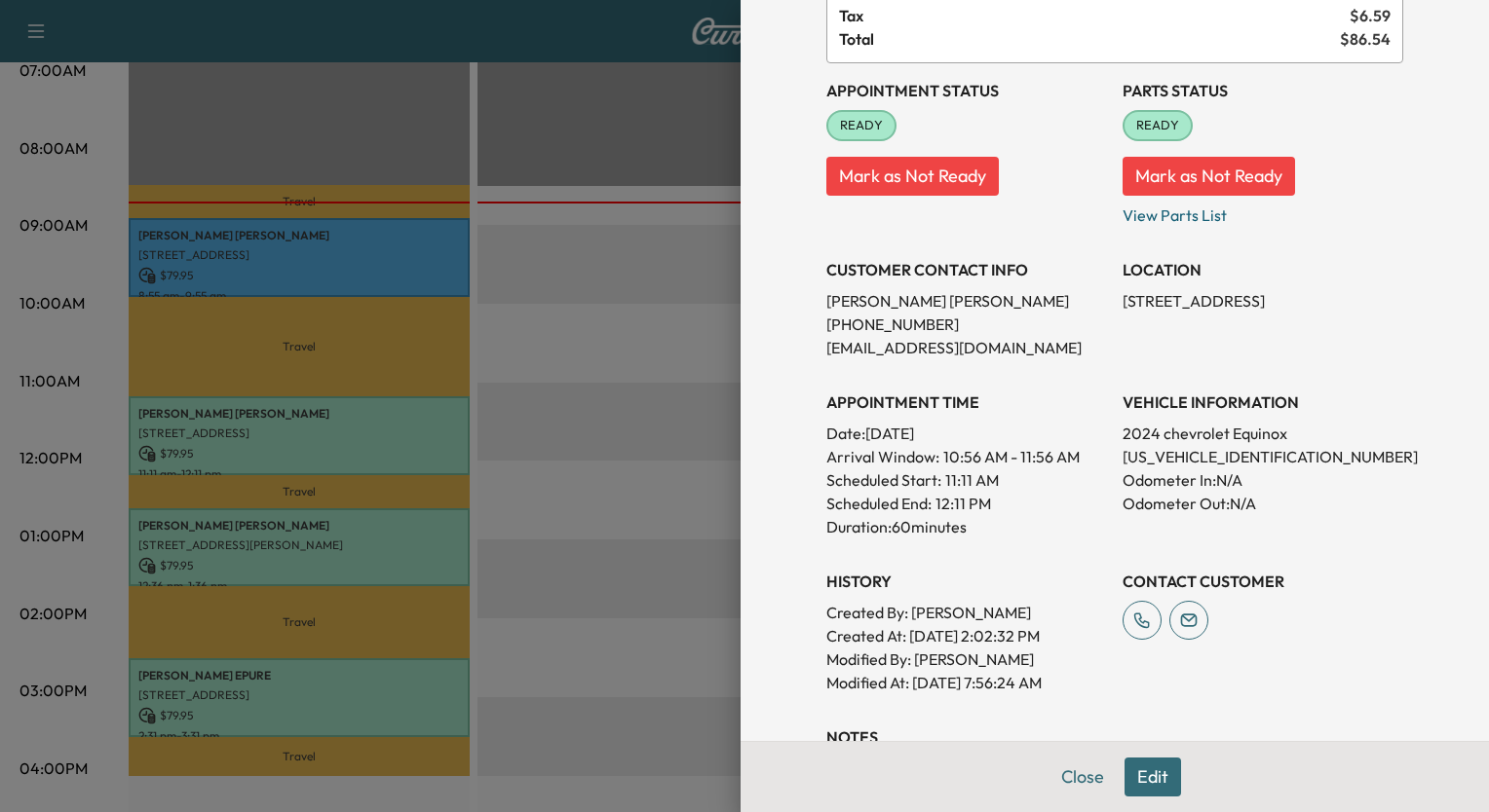 The image size is (1489, 812). Describe the element at coordinates (1263, 434) in the screenshot. I see `p: 2024 chevrolet Equinox` at that location.